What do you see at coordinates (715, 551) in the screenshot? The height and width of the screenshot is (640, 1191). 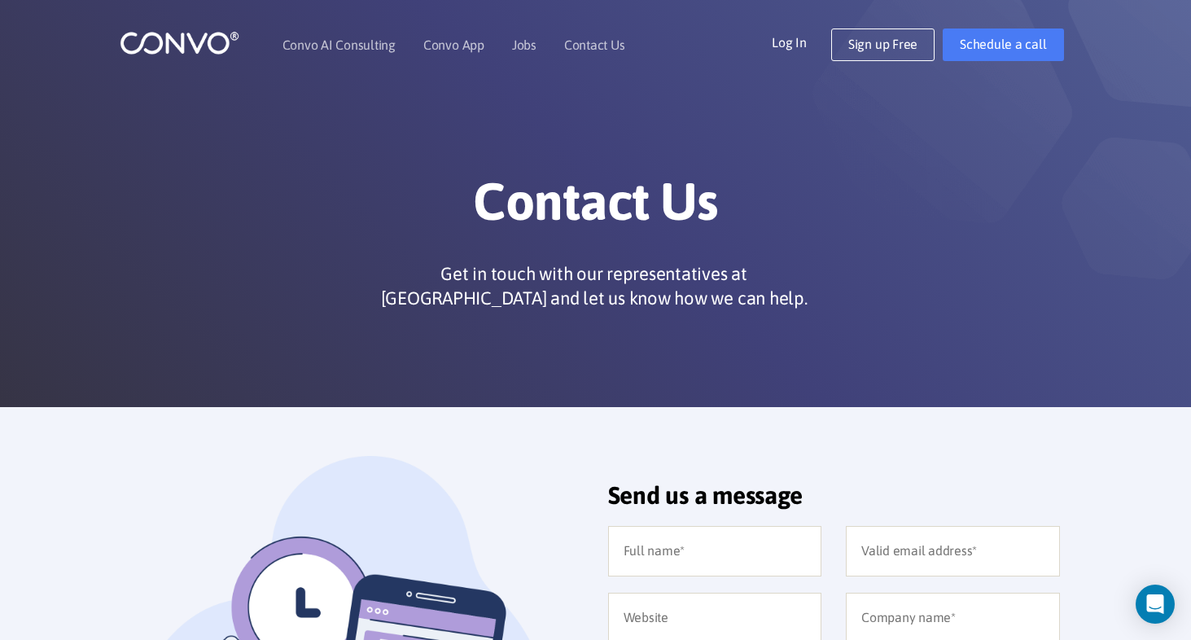 I see `input: Full name*` at bounding box center [715, 551].